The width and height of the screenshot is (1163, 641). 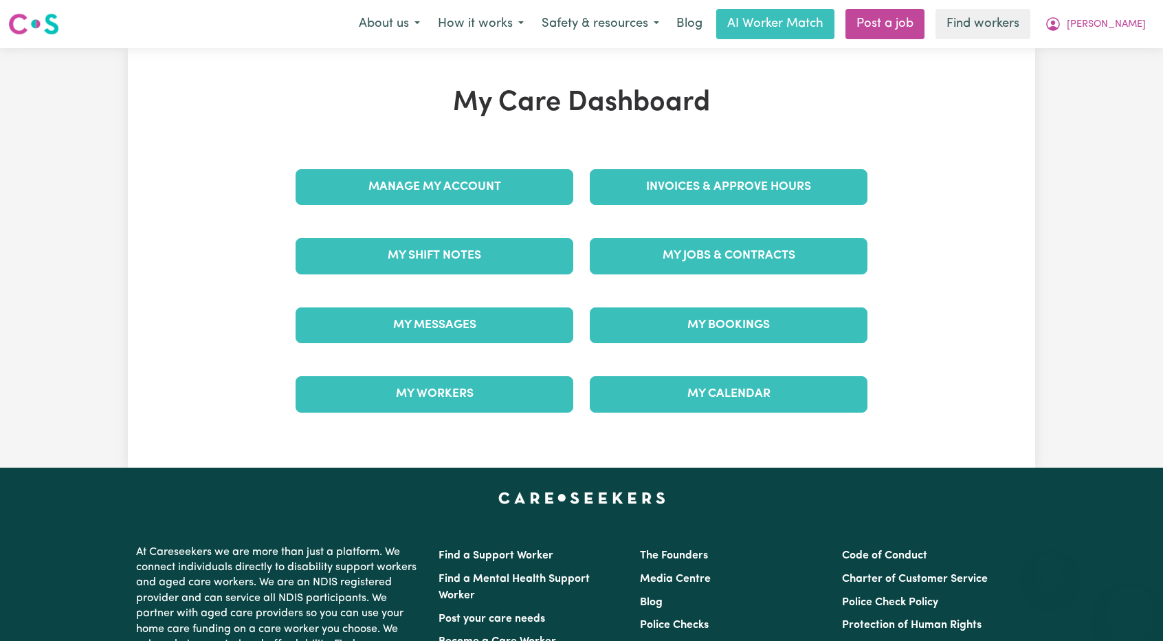 I want to click on a: Invoices & Approve Hours, so click(x=729, y=187).